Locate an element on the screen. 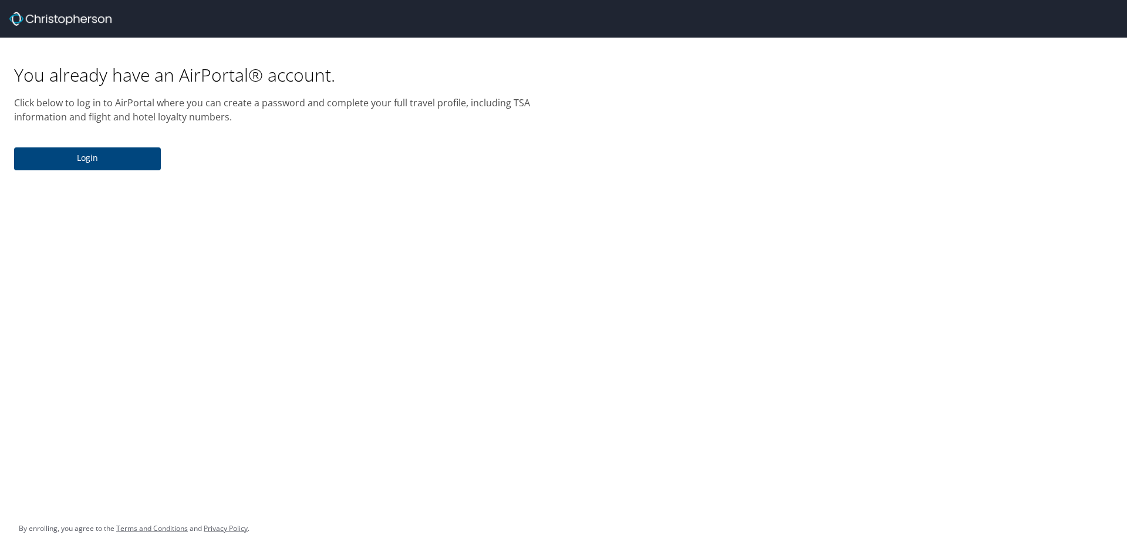 This screenshot has height=555, width=1127. img: cbt logo is located at coordinates (60, 19).